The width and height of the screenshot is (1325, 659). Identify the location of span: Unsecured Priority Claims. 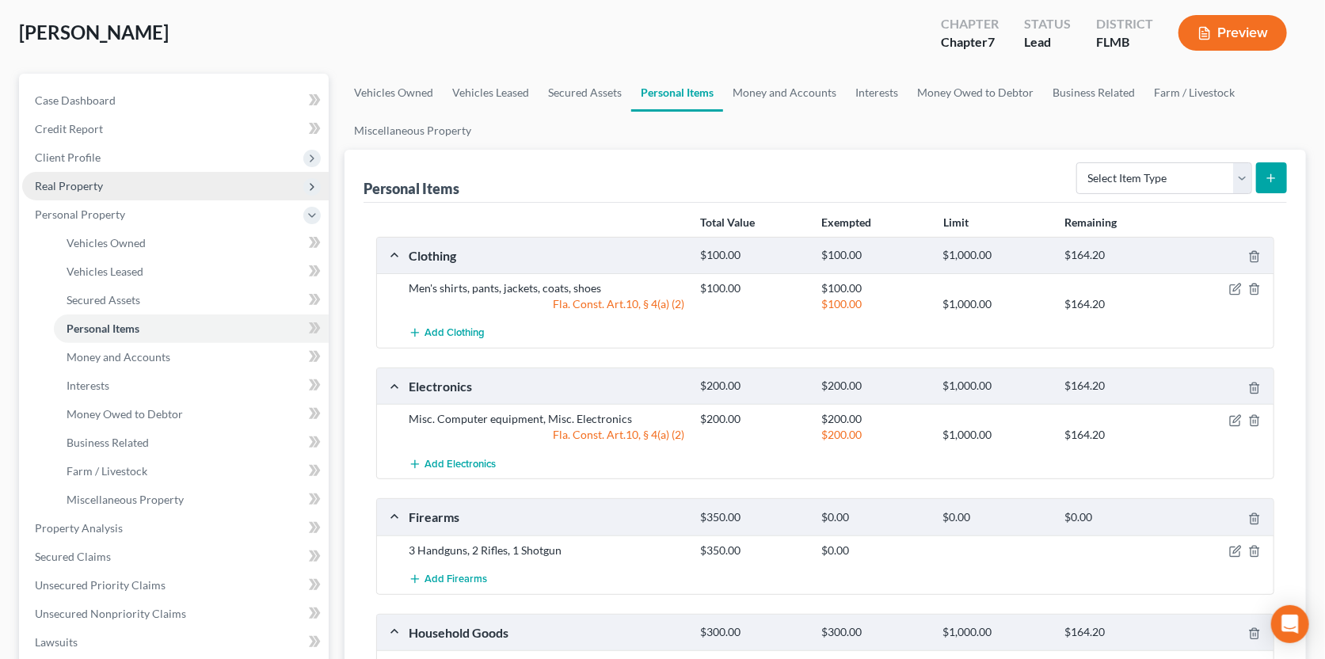
(100, 584).